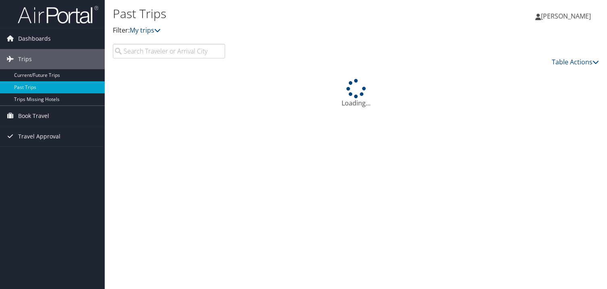  What do you see at coordinates (39, 137) in the screenshot?
I see `span: Travel Approval` at bounding box center [39, 137].